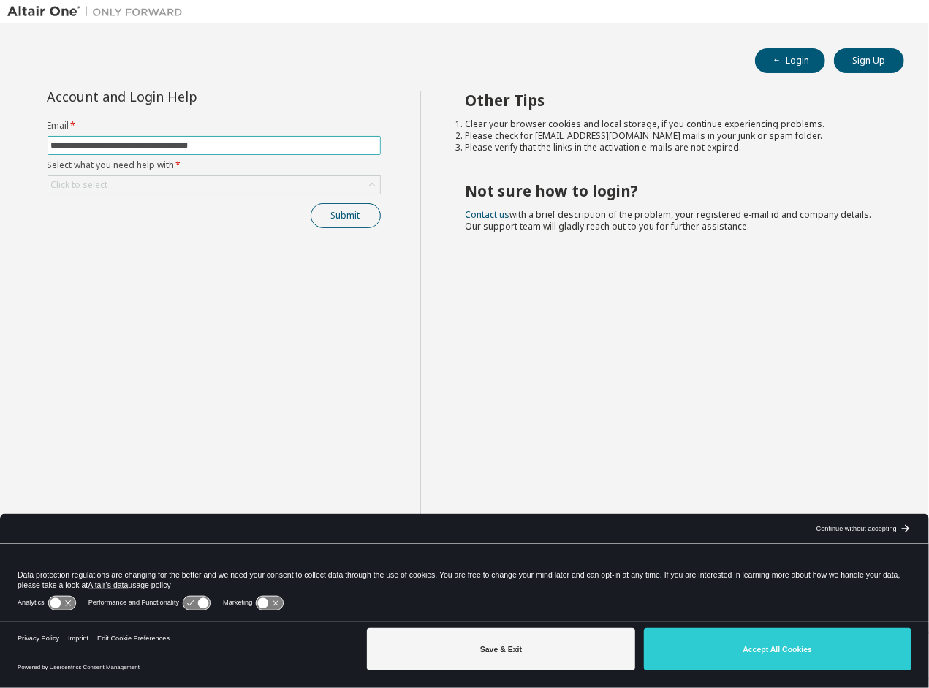 This screenshot has height=688, width=929. What do you see at coordinates (668, 220) in the screenshot?
I see `span: with a brief description of the problem, your registered e-mail id and company details. Our suppo...` at bounding box center [668, 220].